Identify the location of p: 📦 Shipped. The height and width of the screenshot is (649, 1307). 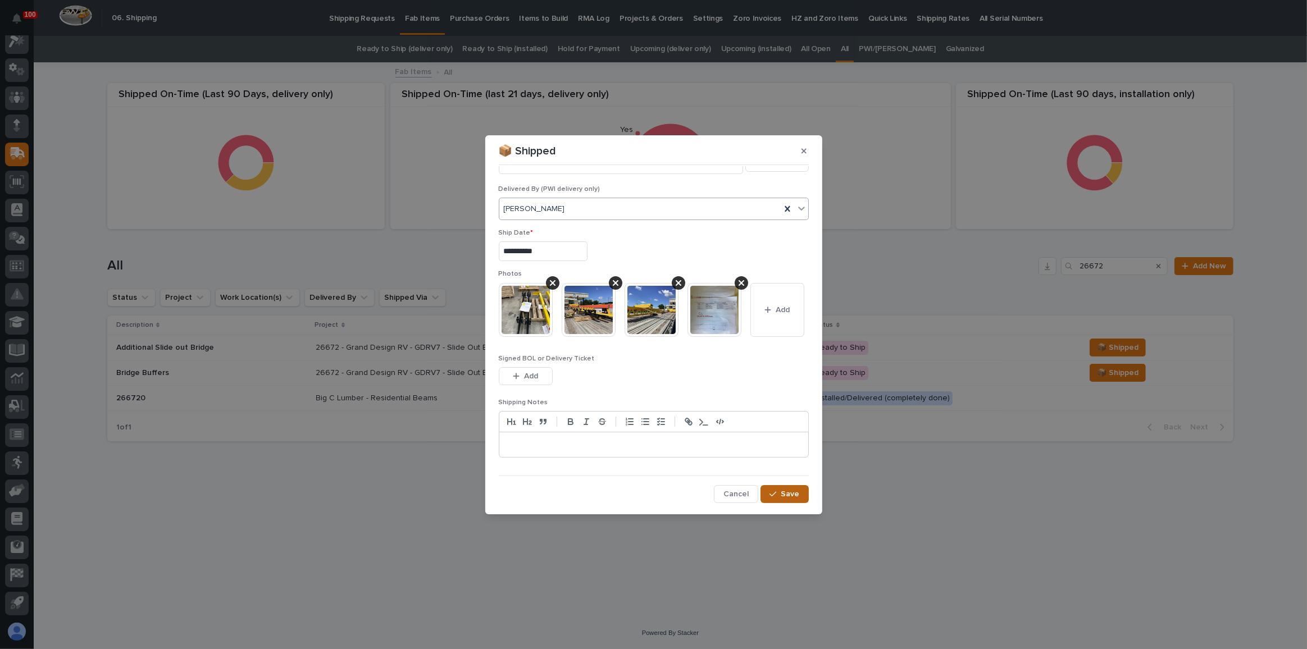
(527, 151).